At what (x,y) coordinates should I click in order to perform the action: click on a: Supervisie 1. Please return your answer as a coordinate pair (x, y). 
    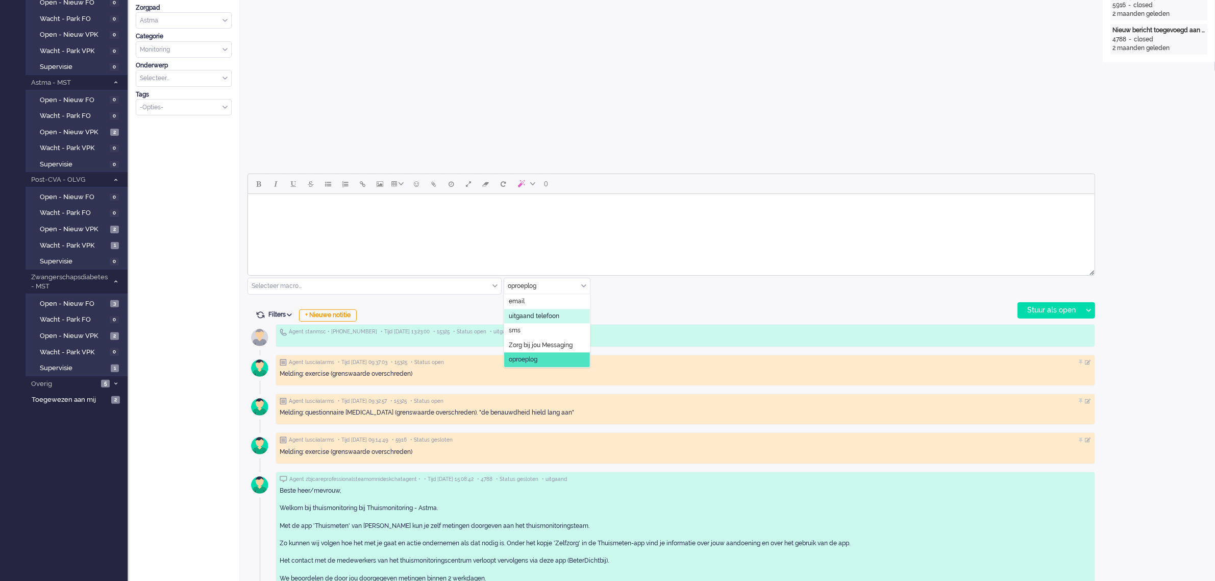
    Looking at the image, I should click on (78, 367).